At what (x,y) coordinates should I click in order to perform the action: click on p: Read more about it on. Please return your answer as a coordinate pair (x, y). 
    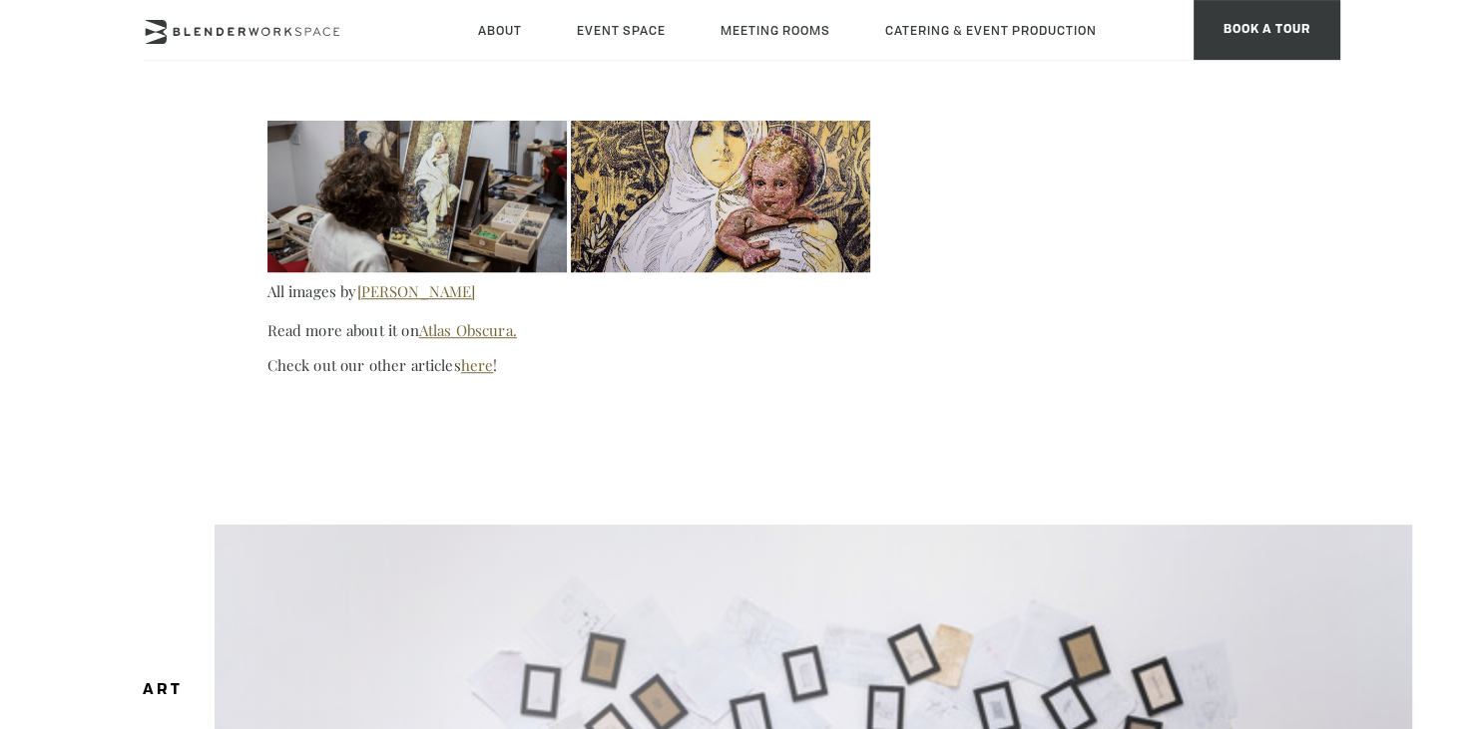
    Looking at the image, I should click on (692, 330).